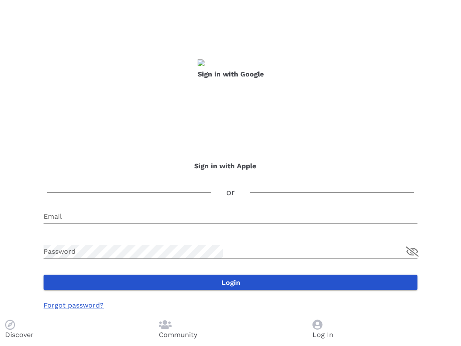 This screenshot has height=346, width=461. What do you see at coordinates (77, 335) in the screenshot?
I see `p: Discover` at bounding box center [77, 335].